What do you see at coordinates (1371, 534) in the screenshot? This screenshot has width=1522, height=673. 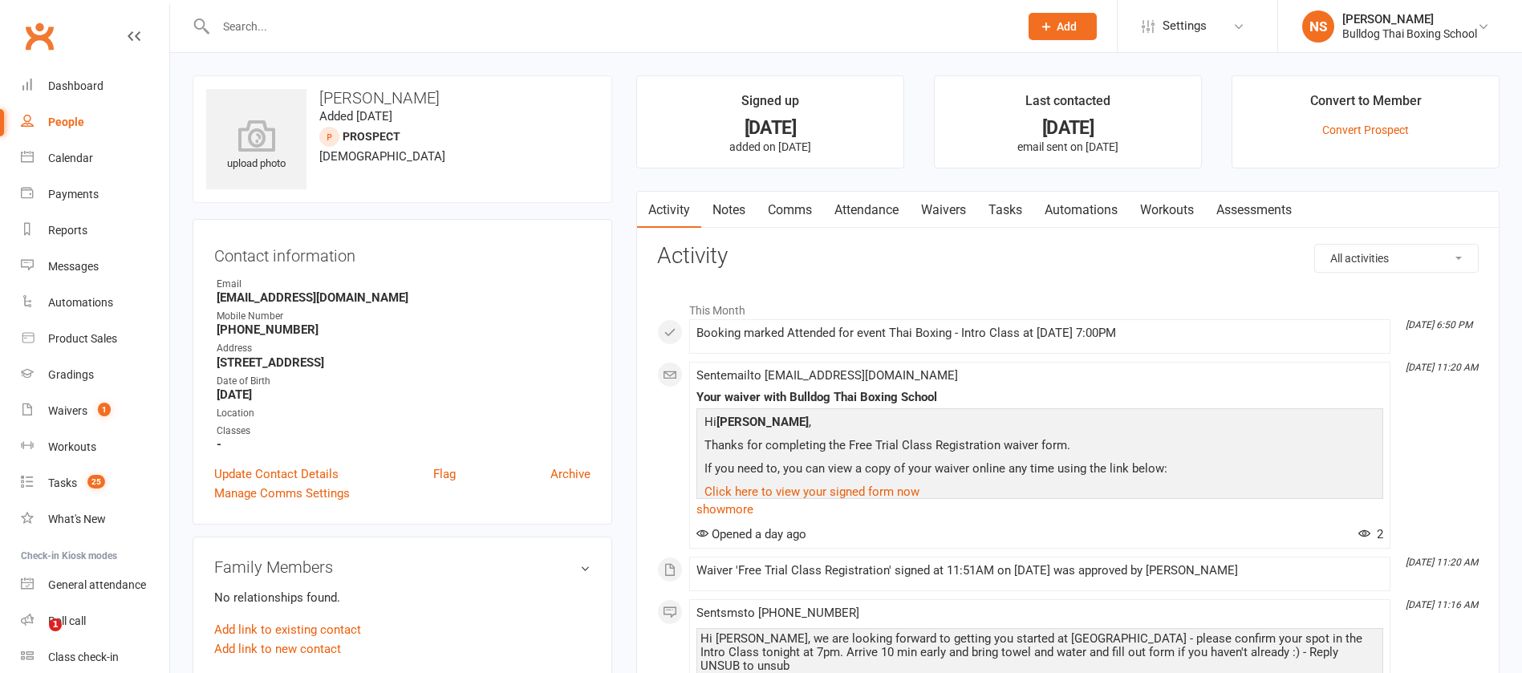 I see `span: 2` at bounding box center [1371, 534].